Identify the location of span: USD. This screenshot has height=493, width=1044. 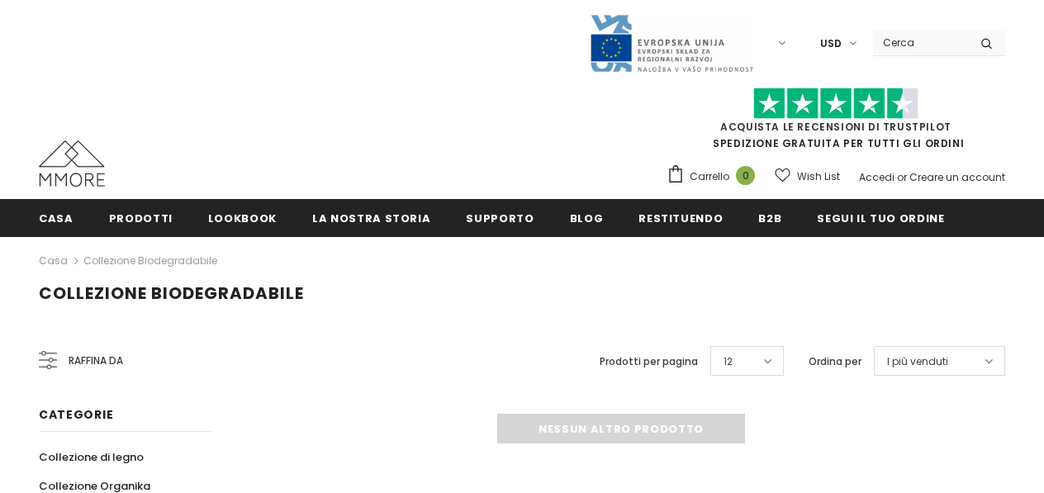
(831, 44).